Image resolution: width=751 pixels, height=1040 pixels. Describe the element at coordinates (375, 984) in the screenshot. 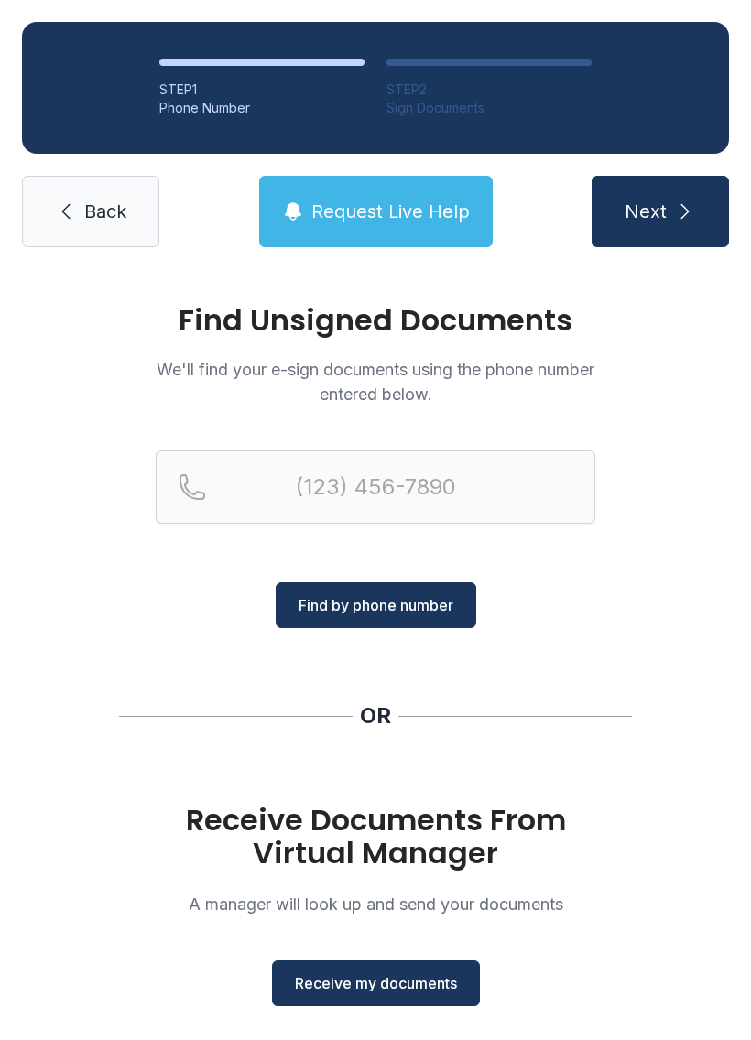

I see `span: Receive my documents` at that location.